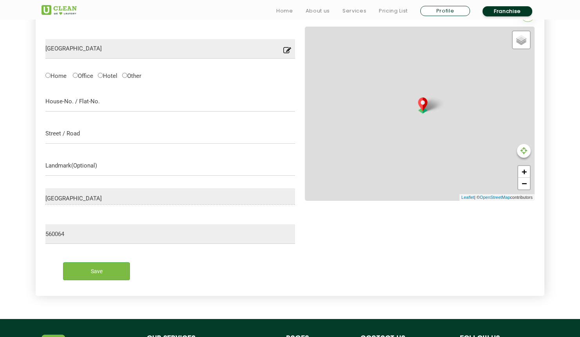  What do you see at coordinates (170, 102) in the screenshot?
I see `input: House-No. / Flat-No.` at bounding box center [170, 102].